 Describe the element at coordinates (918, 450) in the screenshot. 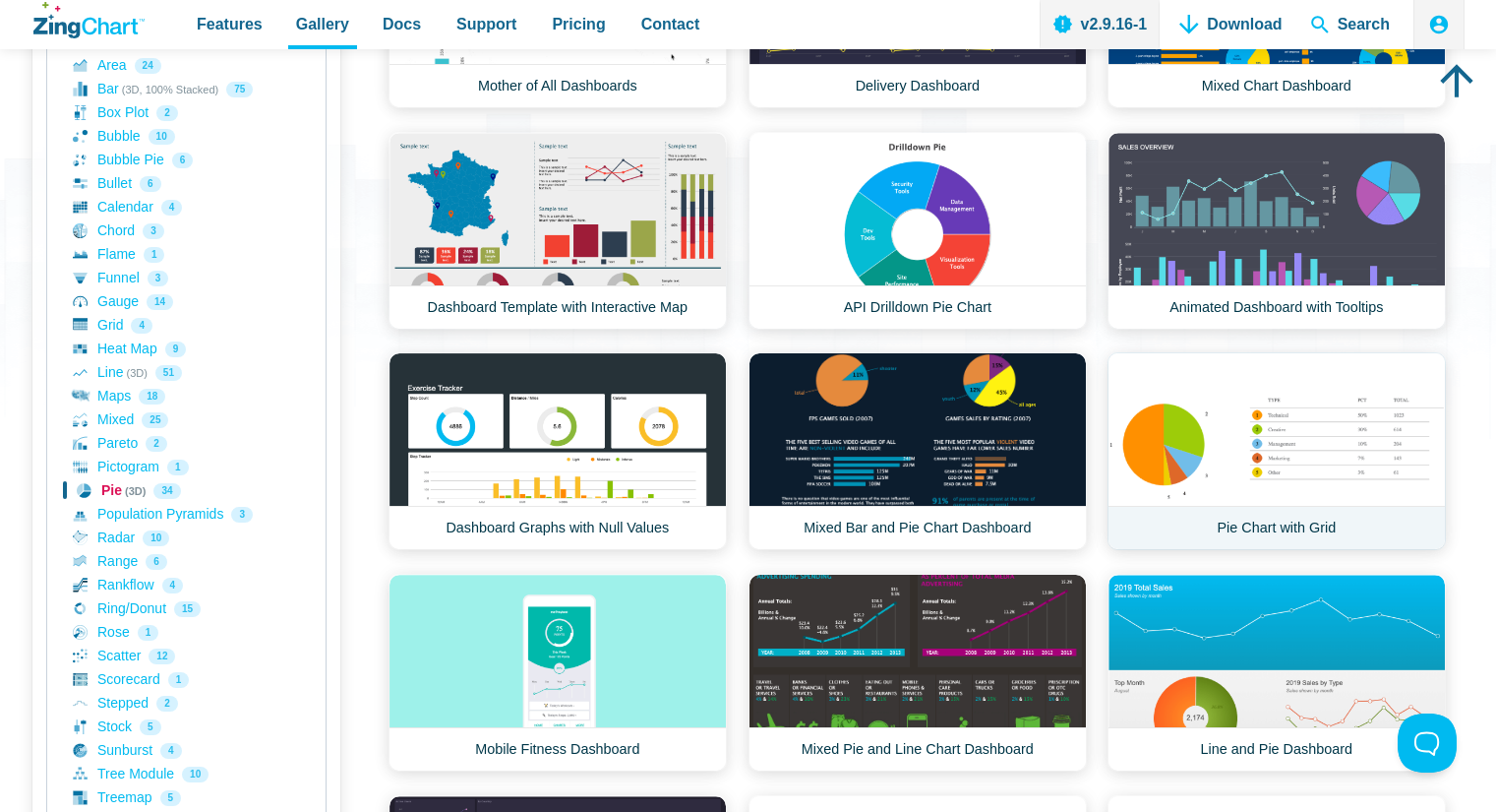

I see `a: Mixed Bar and Pie Chart Dashboard` at that location.